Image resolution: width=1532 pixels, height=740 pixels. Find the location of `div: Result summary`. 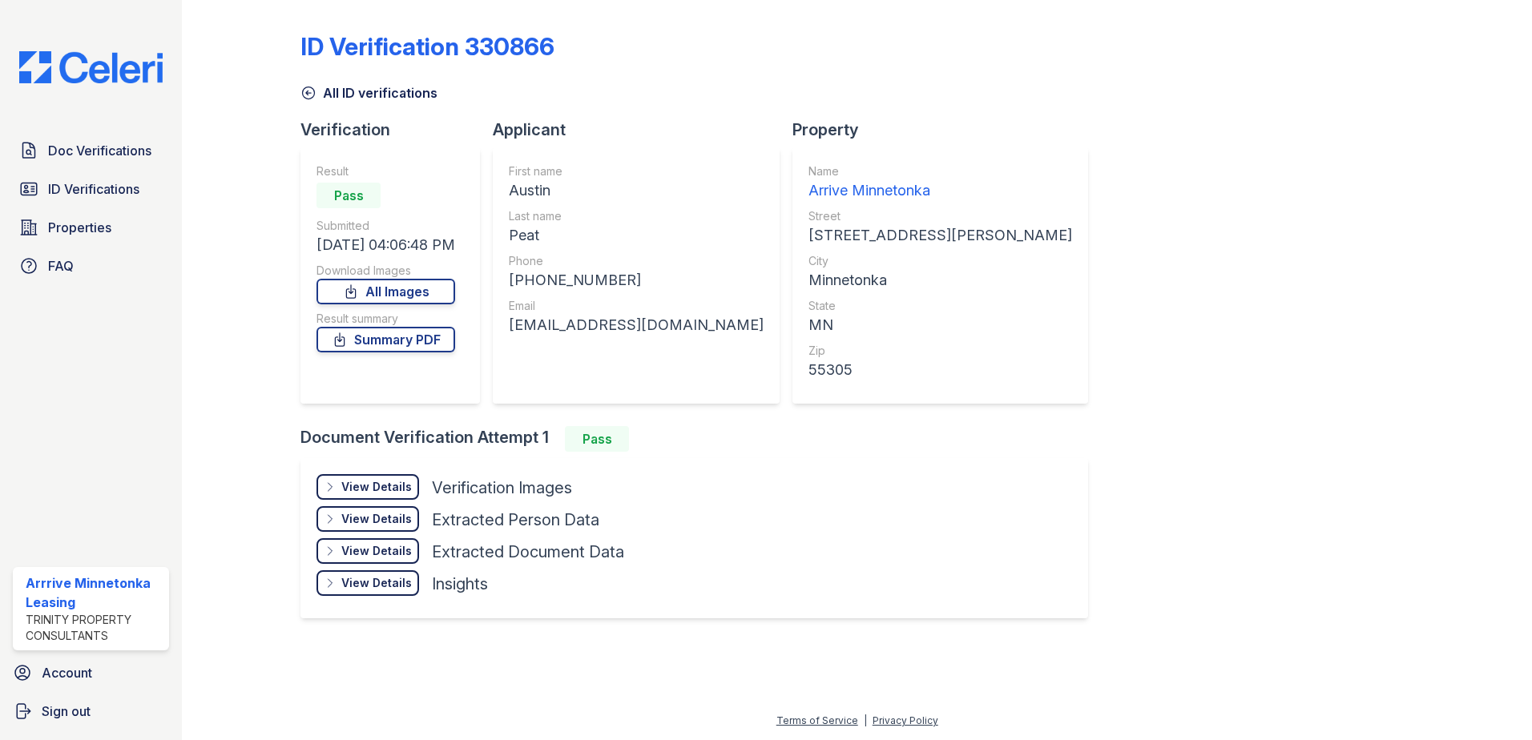

div: Result summary is located at coordinates (385, 319).